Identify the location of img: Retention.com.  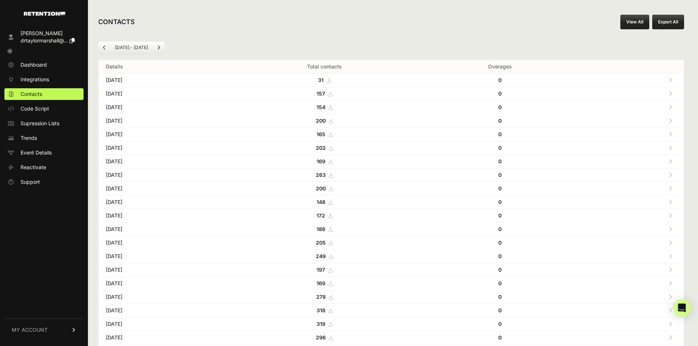
(44, 14).